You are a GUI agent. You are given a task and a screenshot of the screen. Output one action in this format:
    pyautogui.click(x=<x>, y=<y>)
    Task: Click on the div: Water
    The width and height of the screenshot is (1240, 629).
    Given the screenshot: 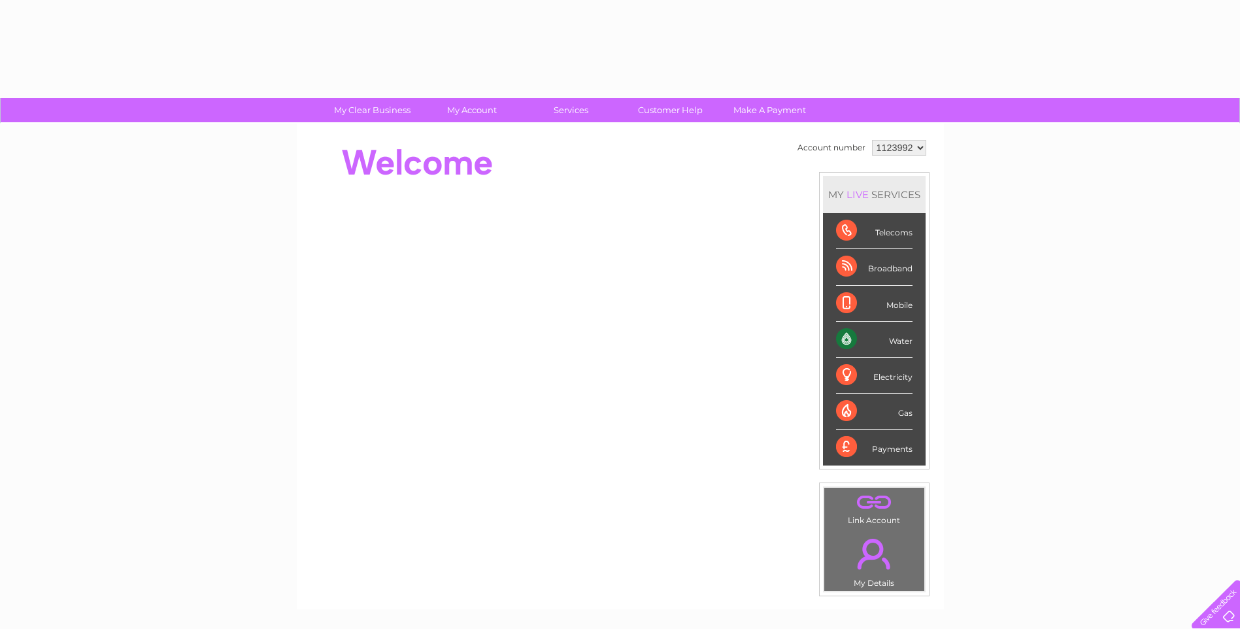 What is the action you would take?
    pyautogui.click(x=874, y=339)
    